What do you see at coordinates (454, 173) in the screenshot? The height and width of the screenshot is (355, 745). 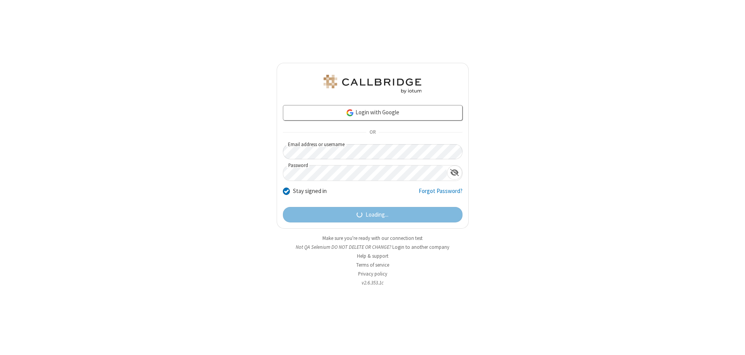 I see `div: Show password` at bounding box center [454, 173].